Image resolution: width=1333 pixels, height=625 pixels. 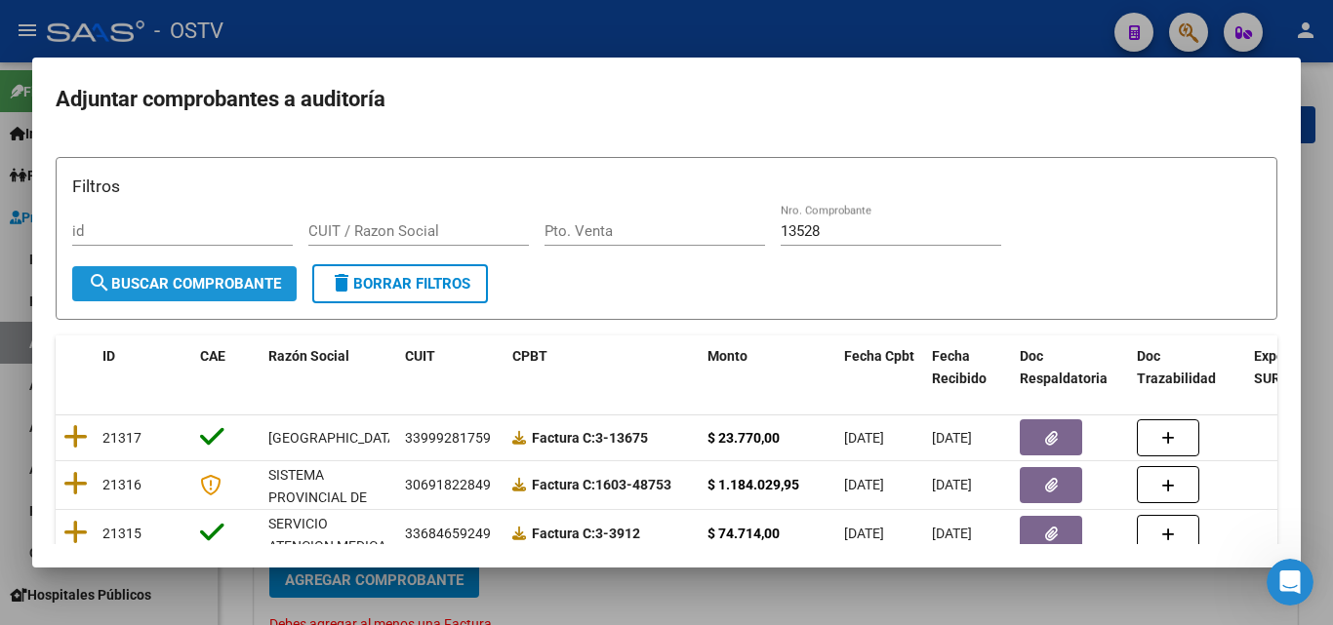 I want to click on datatable-header-cell: Razón Social, so click(x=329, y=368).